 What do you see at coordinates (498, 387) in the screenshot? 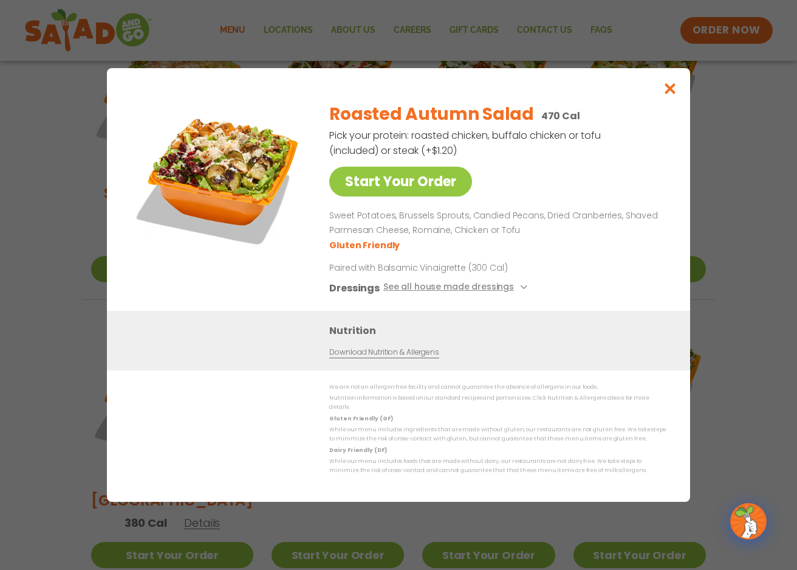
I see `p: We are not an allergen free facility and cannot guarantee the absence of allergens in our foods.` at bounding box center [498, 387].